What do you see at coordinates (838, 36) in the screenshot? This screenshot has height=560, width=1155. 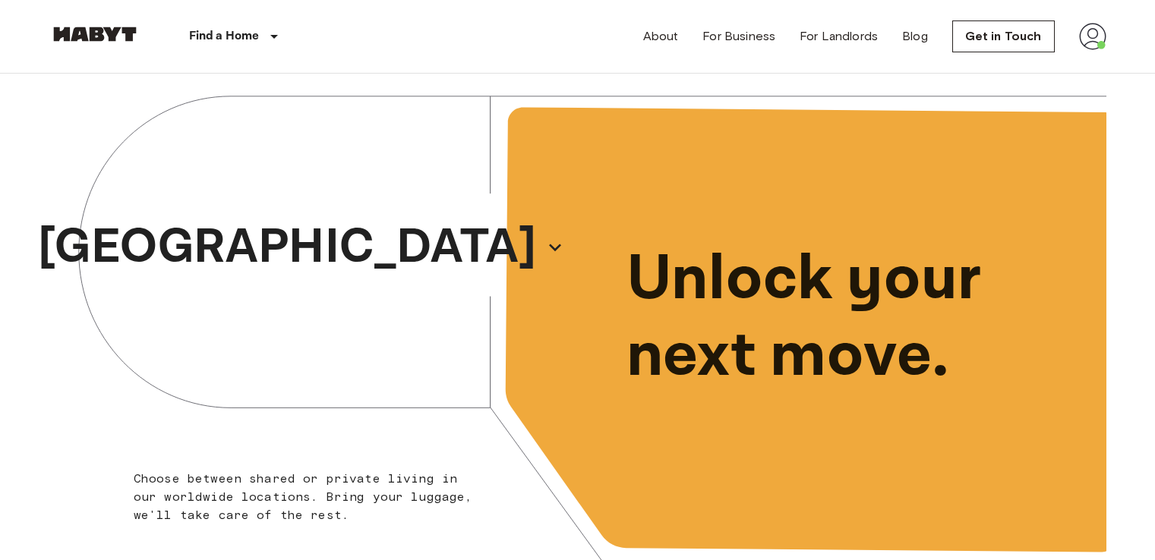 I see `a: For Landlords` at bounding box center [838, 36].